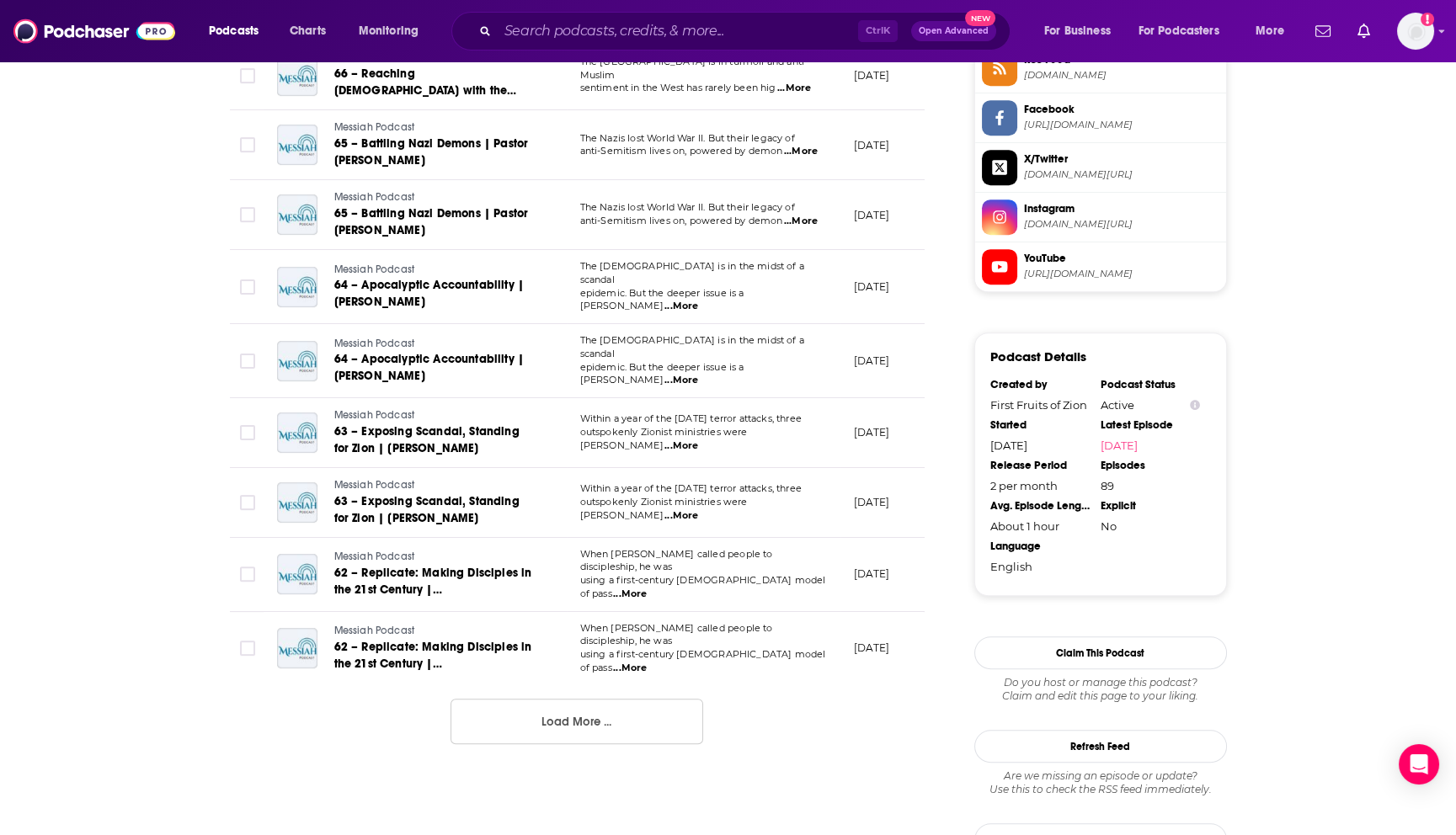 The image size is (1456, 835). I want to click on button: Show Info, so click(1194, 405).